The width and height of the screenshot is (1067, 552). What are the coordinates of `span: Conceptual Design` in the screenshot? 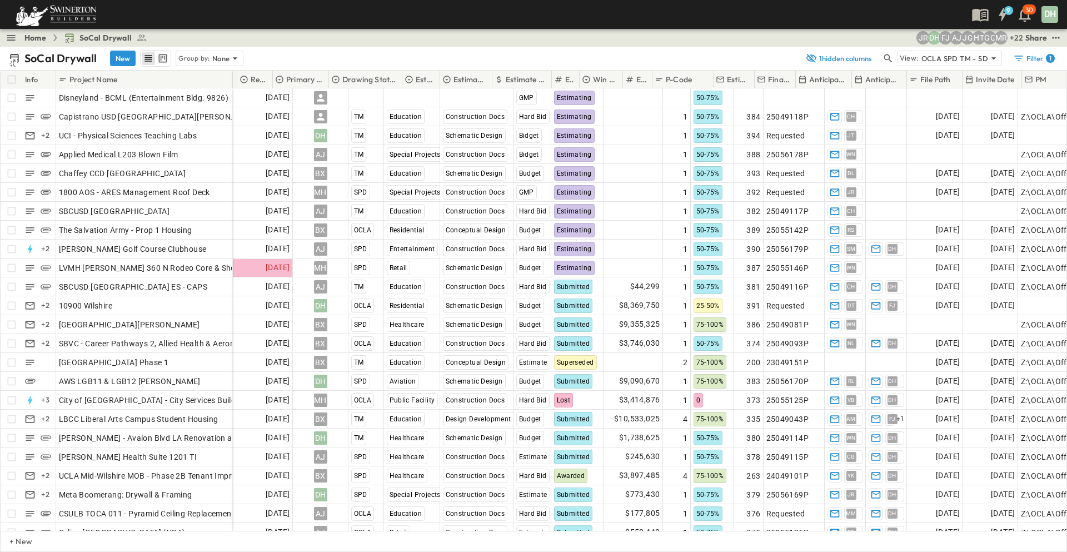 It's located at (476, 230).